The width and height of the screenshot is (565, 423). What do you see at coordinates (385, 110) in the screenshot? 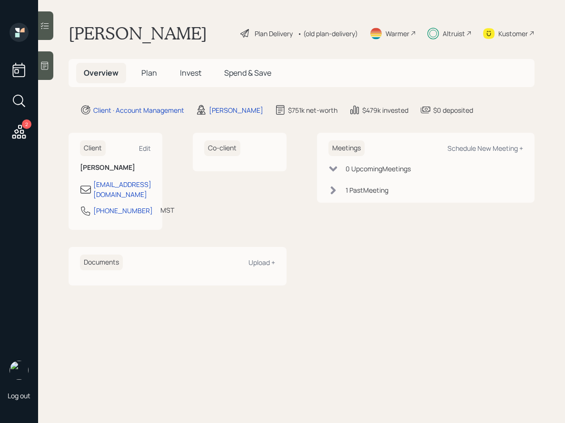
I see `div: $479k invested` at bounding box center [385, 110].